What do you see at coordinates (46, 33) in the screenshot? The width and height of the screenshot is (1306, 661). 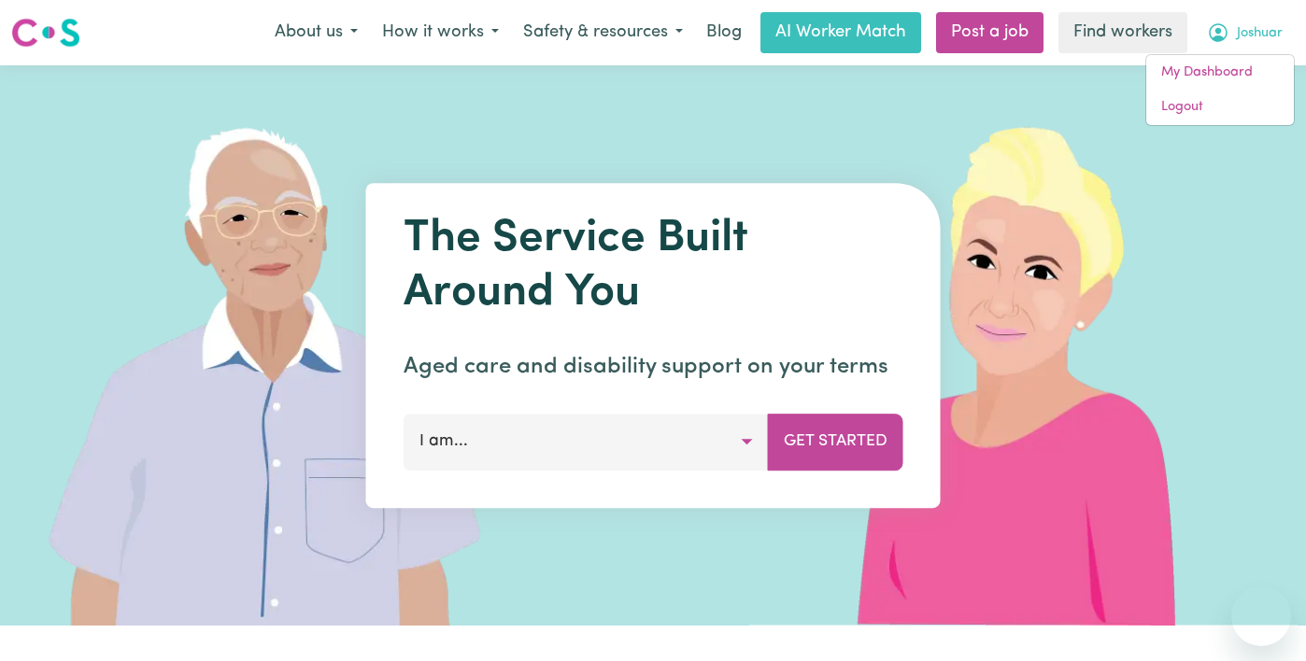 I see `img: Careseekers logo` at bounding box center [46, 33].